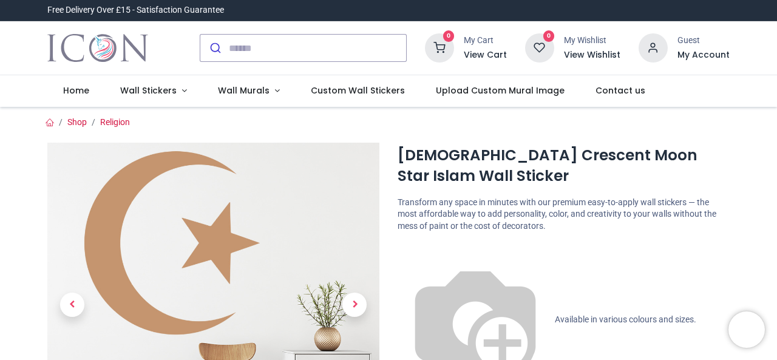 The image size is (777, 360). What do you see at coordinates (135, 10) in the screenshot?
I see `div: Free Delivery Over £15 - Satisfaction Guarantee` at bounding box center [135, 10].